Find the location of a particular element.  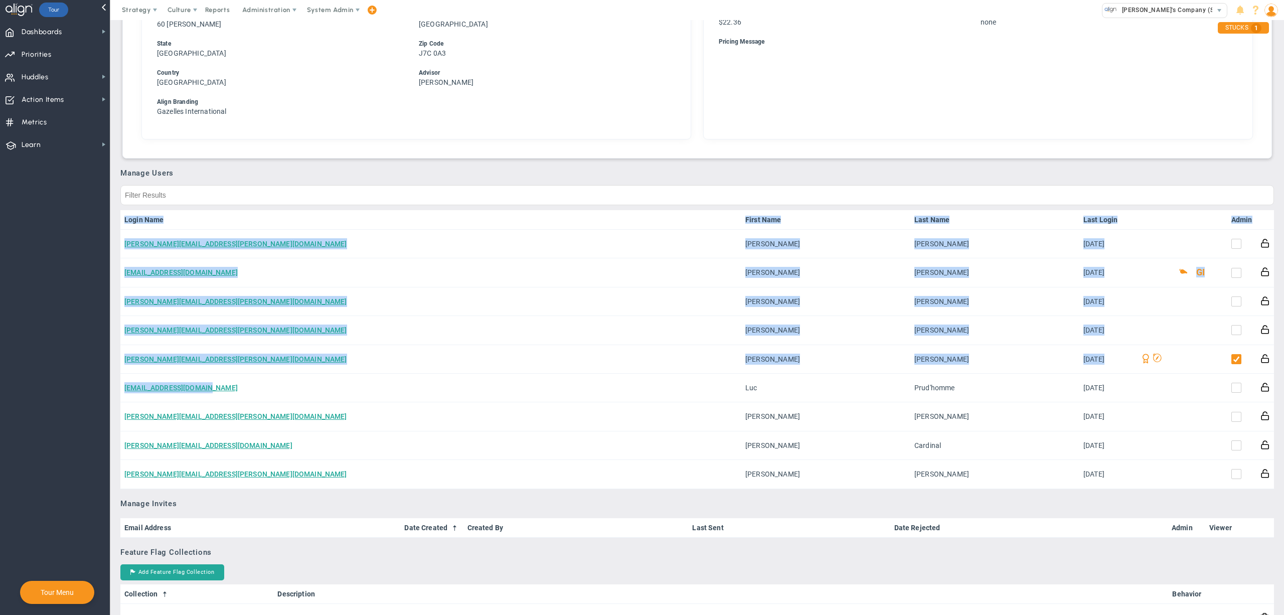

div: State is located at coordinates (278, 44).